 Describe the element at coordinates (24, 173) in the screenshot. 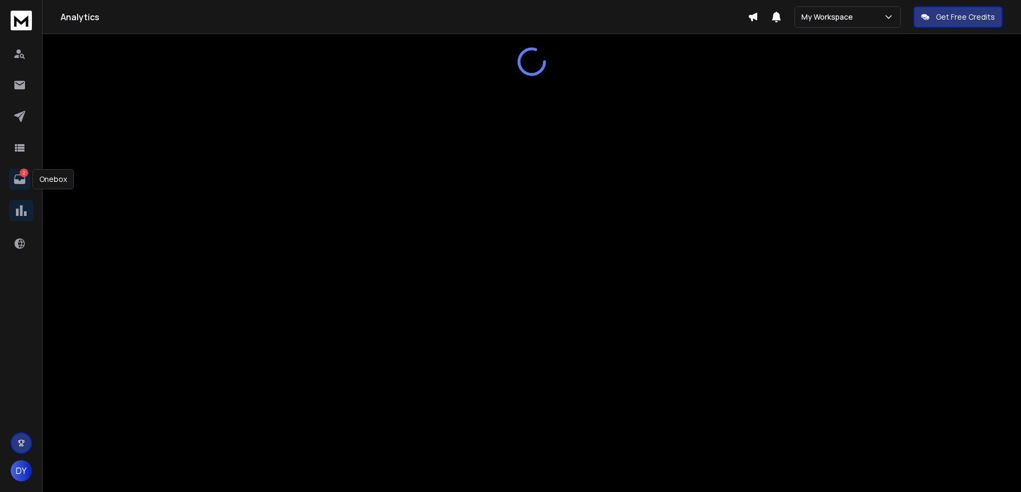

I see `p: 2` at that location.